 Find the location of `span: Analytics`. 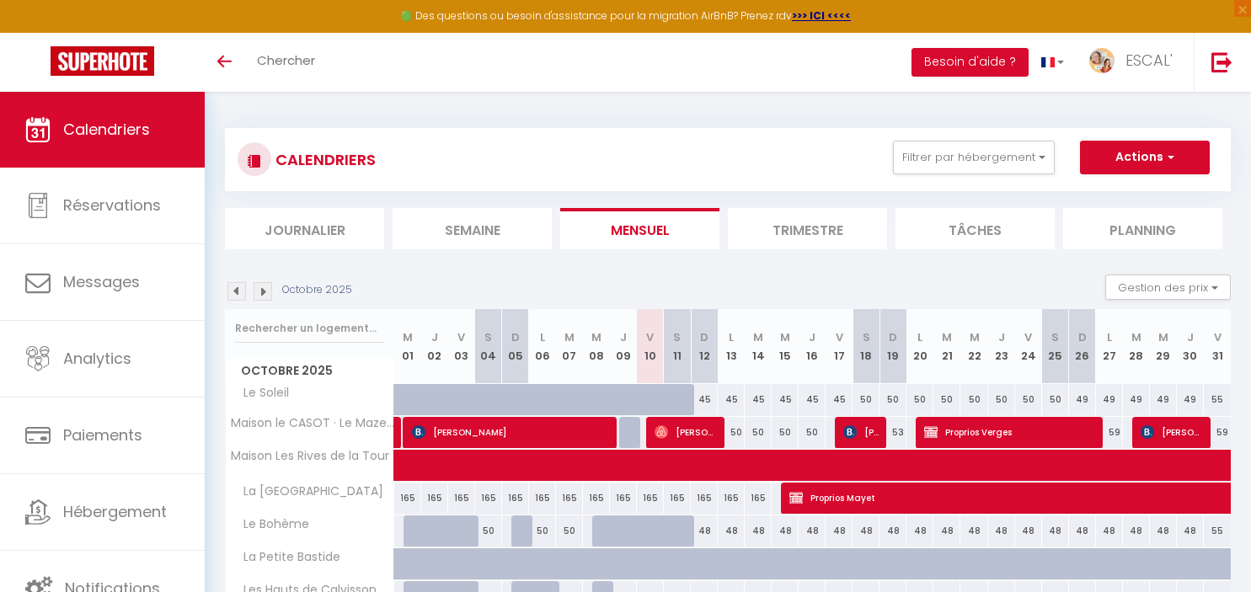

span: Analytics is located at coordinates (97, 358).